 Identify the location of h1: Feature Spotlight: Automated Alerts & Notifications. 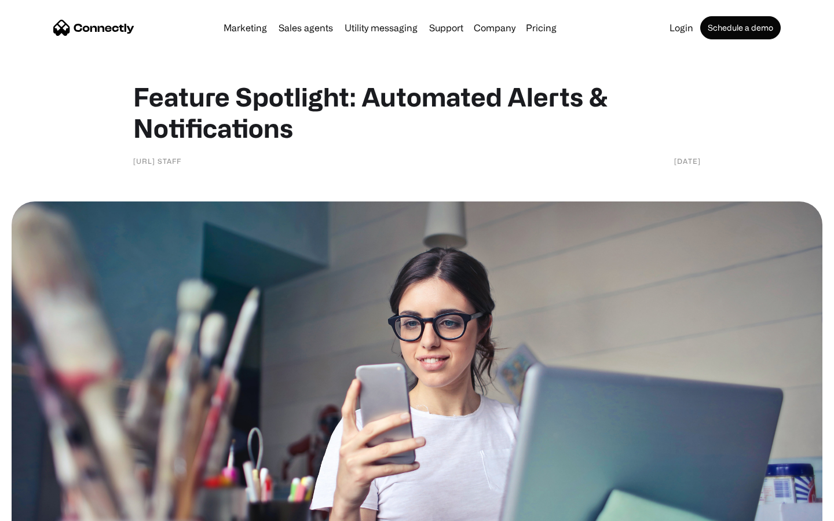
(417, 112).